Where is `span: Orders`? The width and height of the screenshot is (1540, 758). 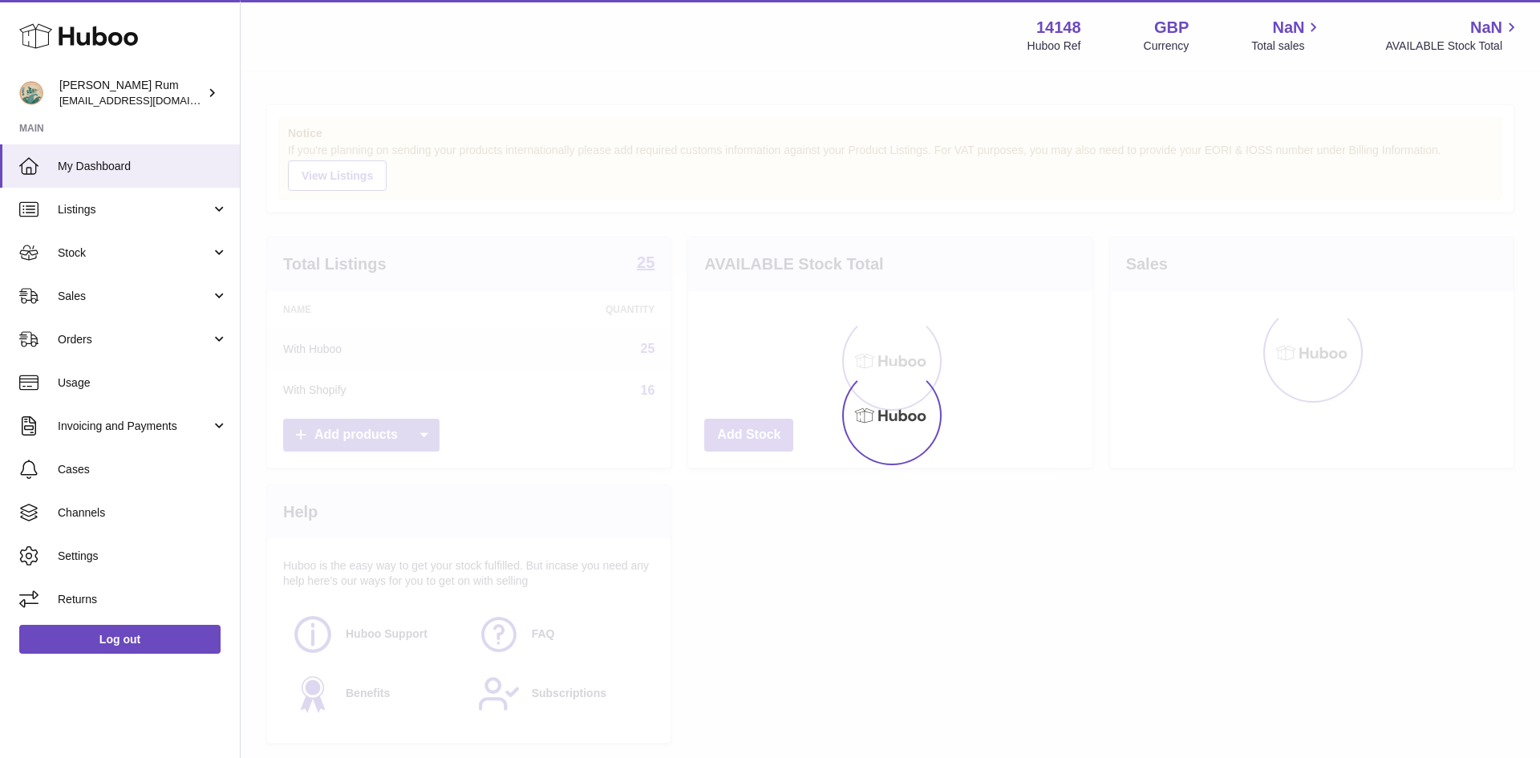 span: Orders is located at coordinates (134, 339).